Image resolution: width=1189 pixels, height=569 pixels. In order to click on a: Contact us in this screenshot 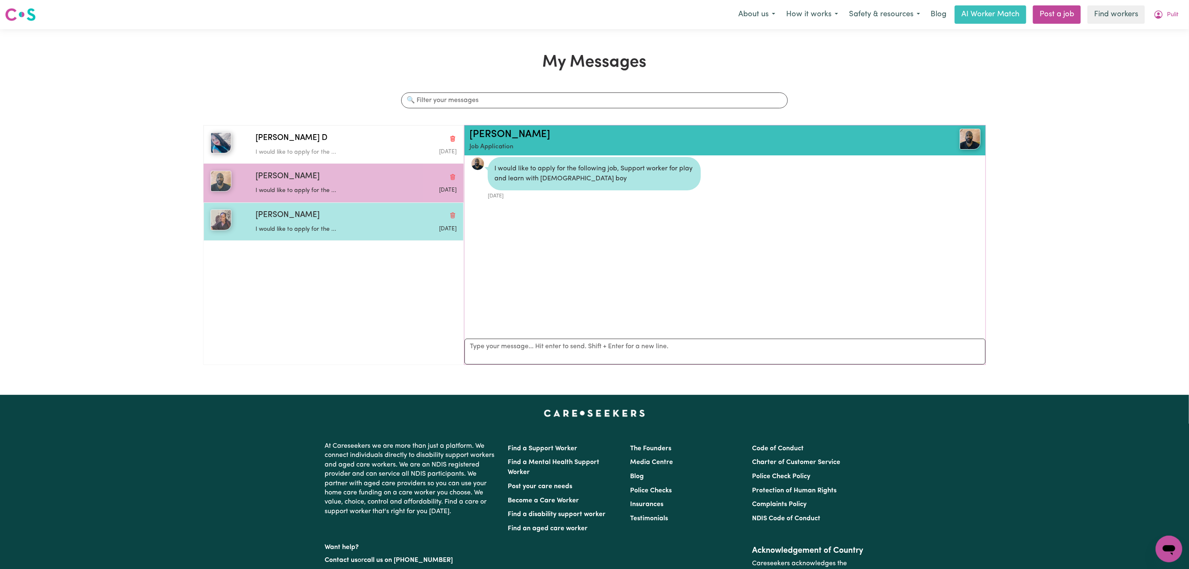, I will do `click(341, 560)`.